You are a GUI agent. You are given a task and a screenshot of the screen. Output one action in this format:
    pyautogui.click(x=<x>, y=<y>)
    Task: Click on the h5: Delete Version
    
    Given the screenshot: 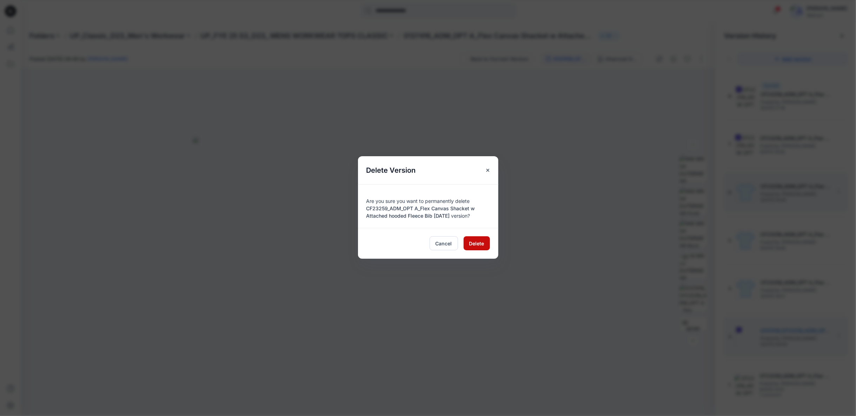 What is the action you would take?
    pyautogui.click(x=391, y=170)
    